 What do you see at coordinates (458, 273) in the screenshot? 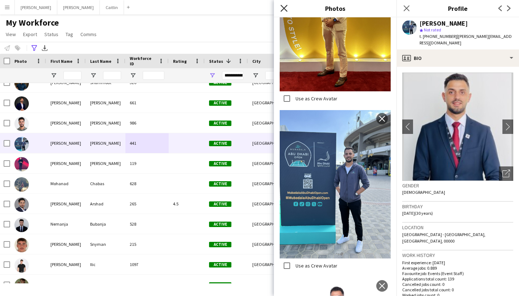
I see `p: Favourite job: Events (Event Staff)` at bounding box center [458, 273].